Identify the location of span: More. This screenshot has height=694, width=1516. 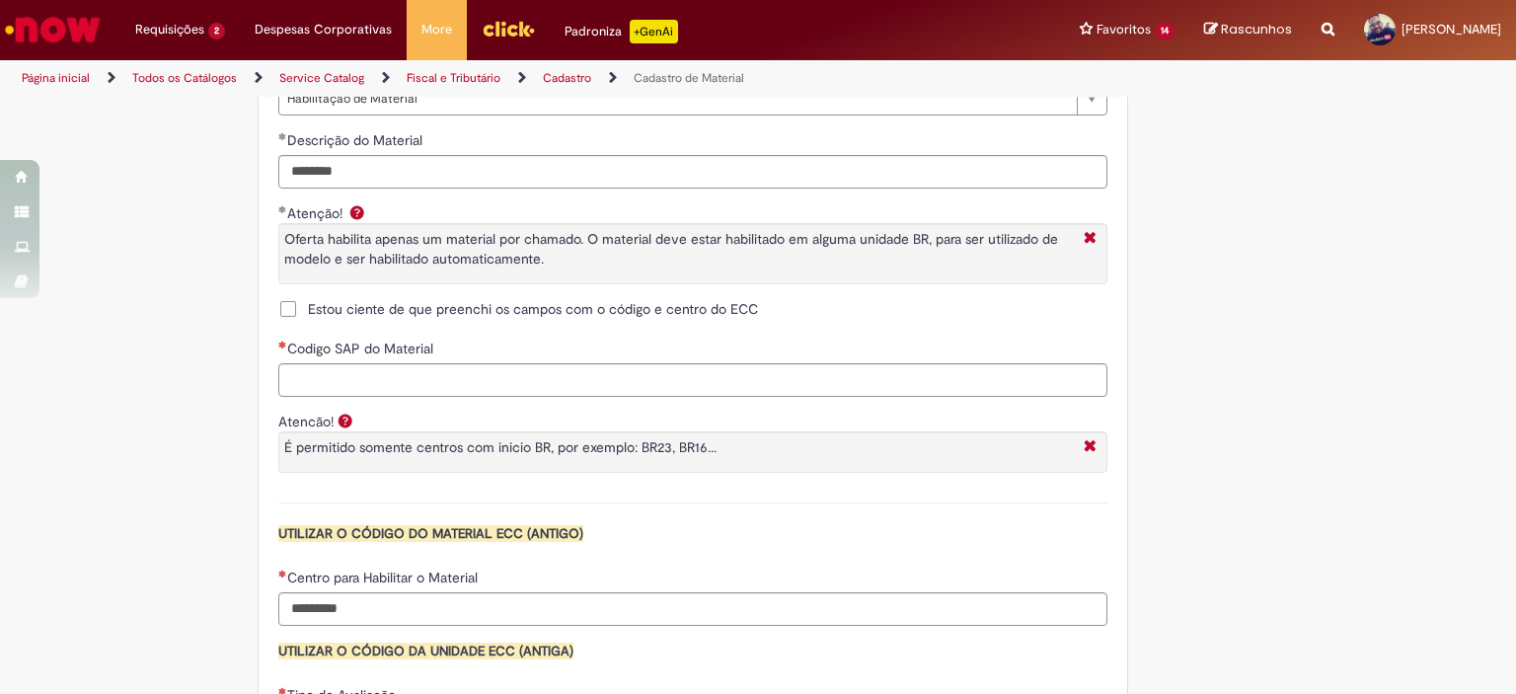
(436, 30).